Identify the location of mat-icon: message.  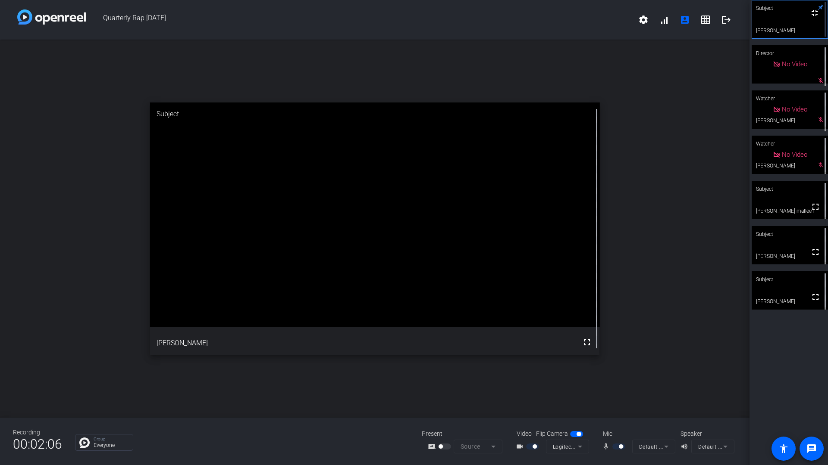
(811, 449).